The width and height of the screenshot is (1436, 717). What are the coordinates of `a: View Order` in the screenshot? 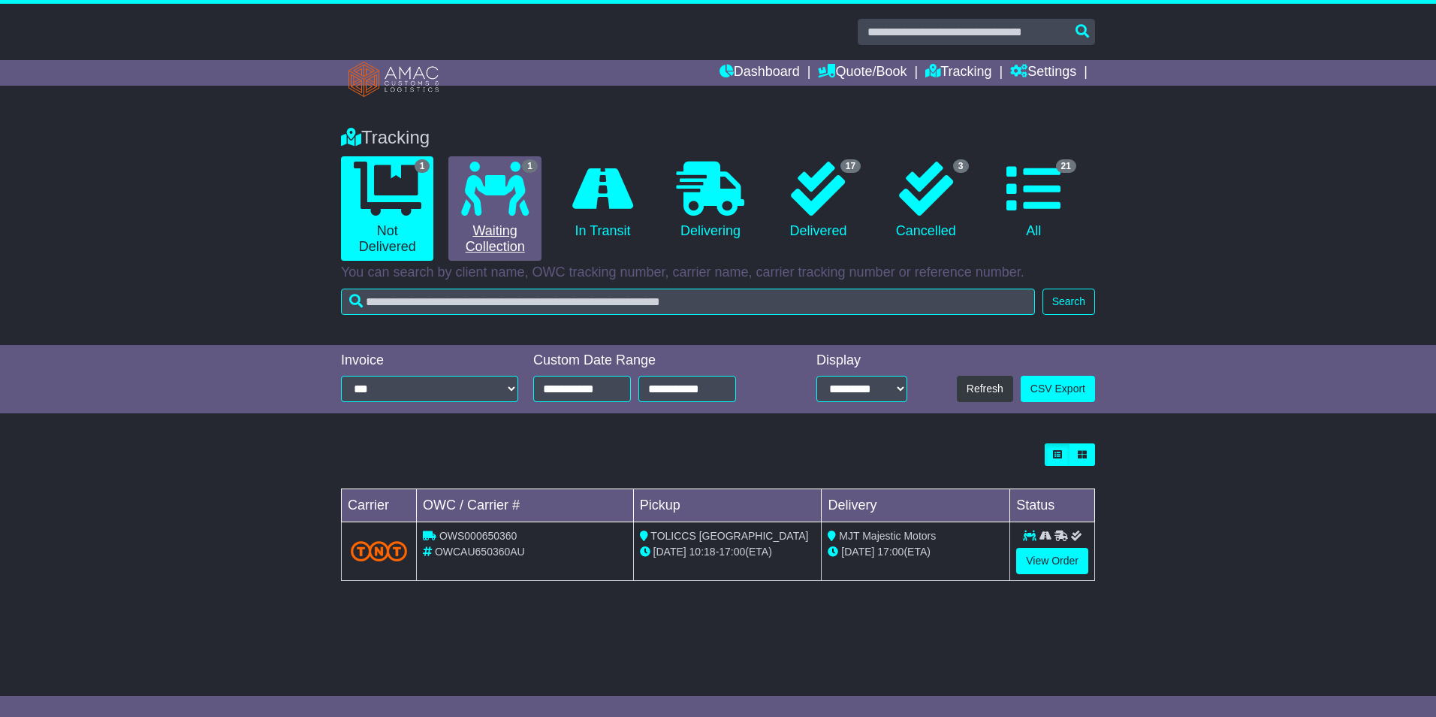 It's located at (1052, 560).